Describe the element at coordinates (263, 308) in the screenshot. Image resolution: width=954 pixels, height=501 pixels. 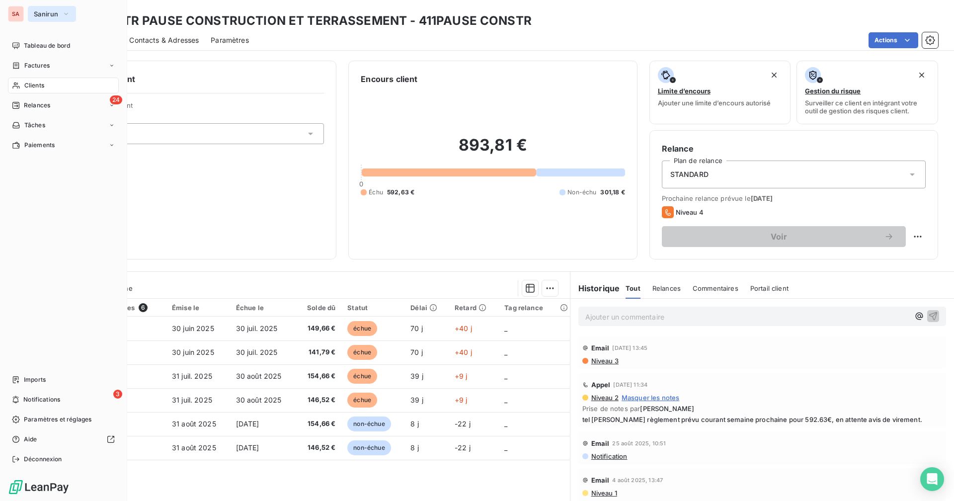
I see `div: Échue le` at that location.